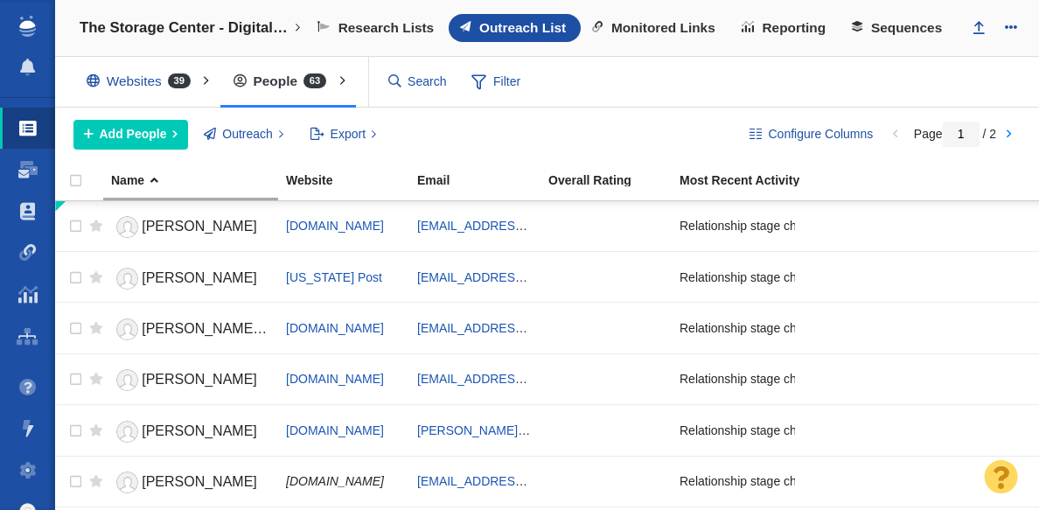 This screenshot has height=510, width=1039. I want to click on button: Outreach, so click(244, 135).